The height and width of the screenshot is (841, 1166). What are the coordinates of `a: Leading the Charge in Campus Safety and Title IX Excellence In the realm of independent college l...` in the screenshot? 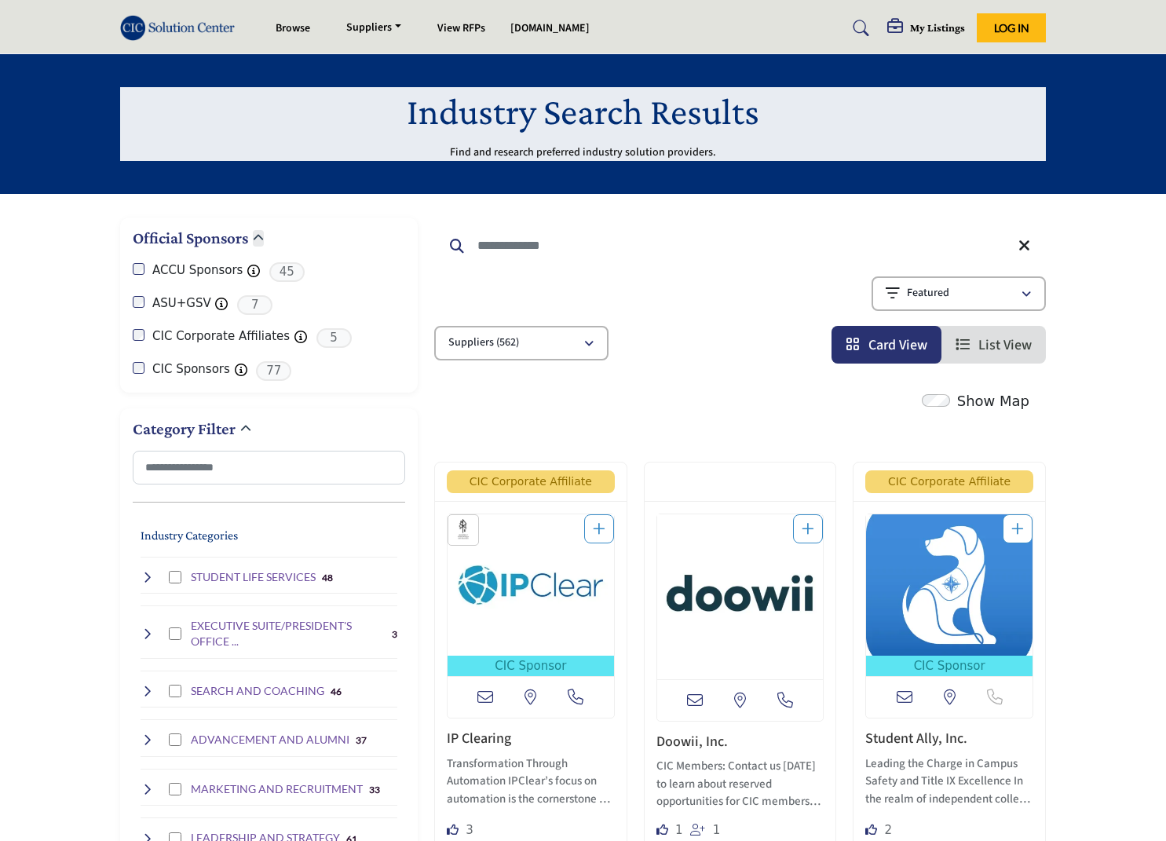 It's located at (949, 780).